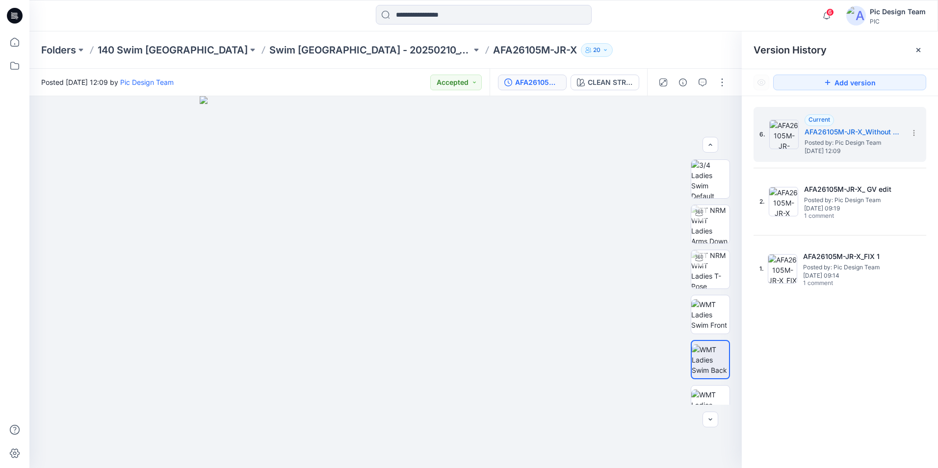 The width and height of the screenshot is (938, 468). Describe the element at coordinates (535, 50) in the screenshot. I see `p: AFA26105M-JR-X` at that location.